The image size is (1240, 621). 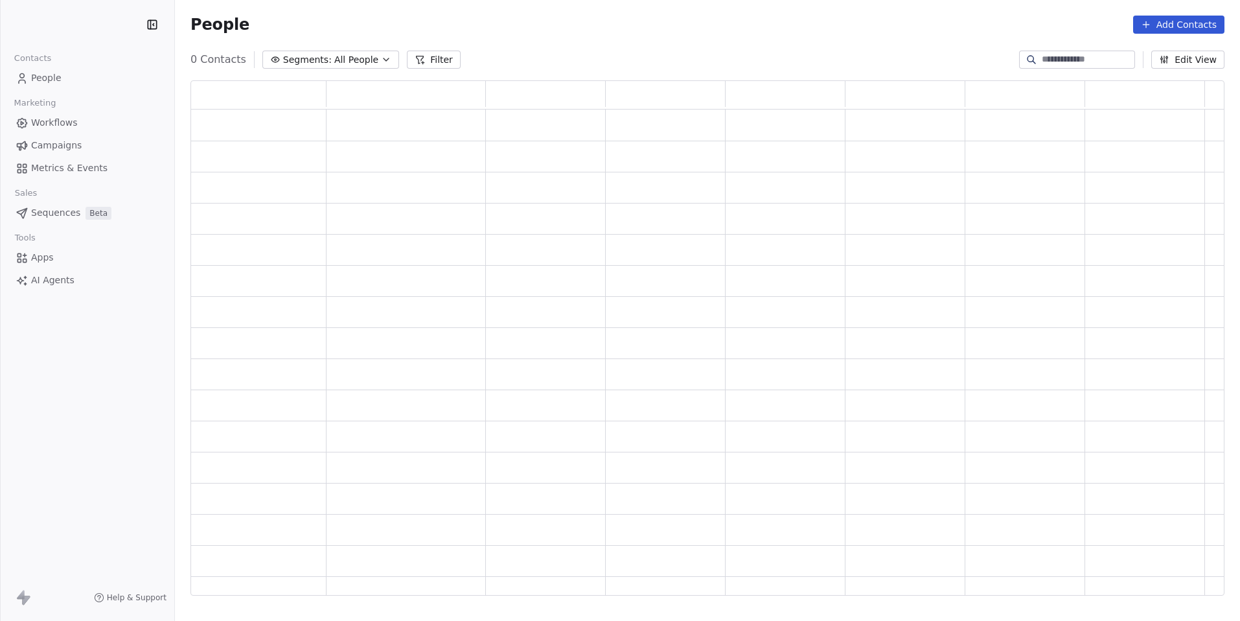 I want to click on span: Contacts, so click(x=32, y=58).